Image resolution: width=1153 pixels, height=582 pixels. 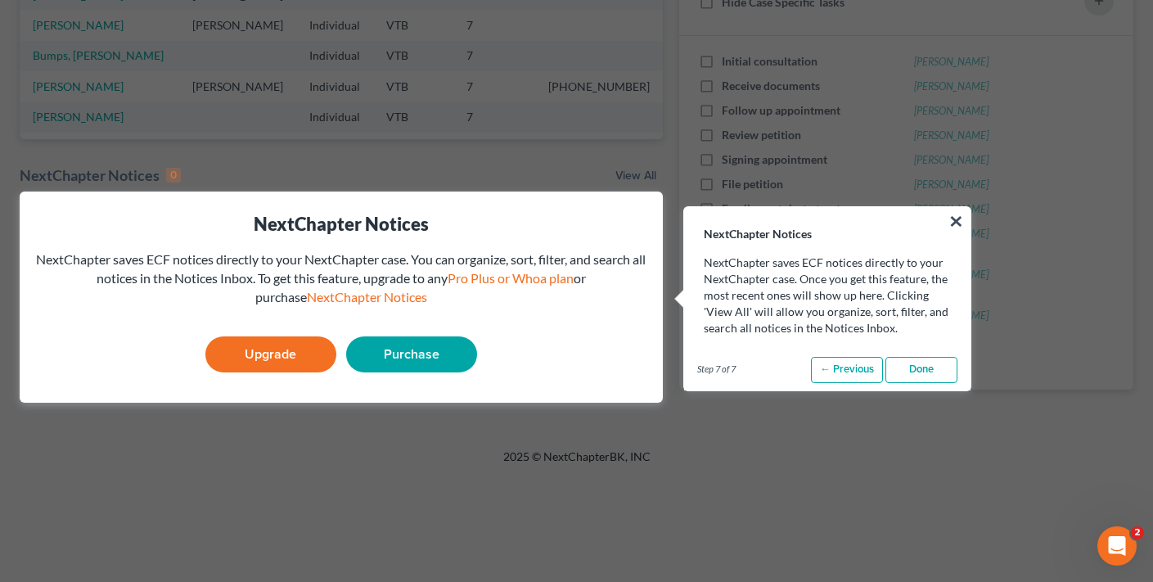 I want to click on a: View All, so click(x=636, y=176).